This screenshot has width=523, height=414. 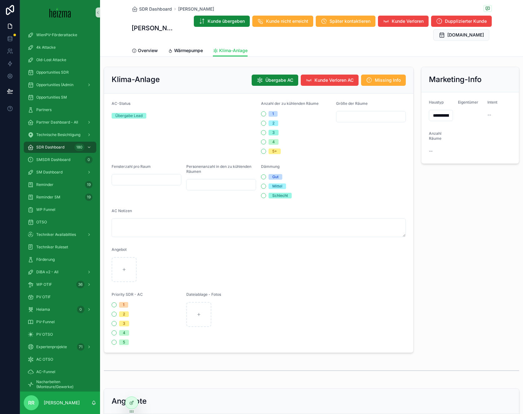 What do you see at coordinates (60, 272) in the screenshot?
I see `a: DiBA v2 - All` at bounding box center [60, 272].